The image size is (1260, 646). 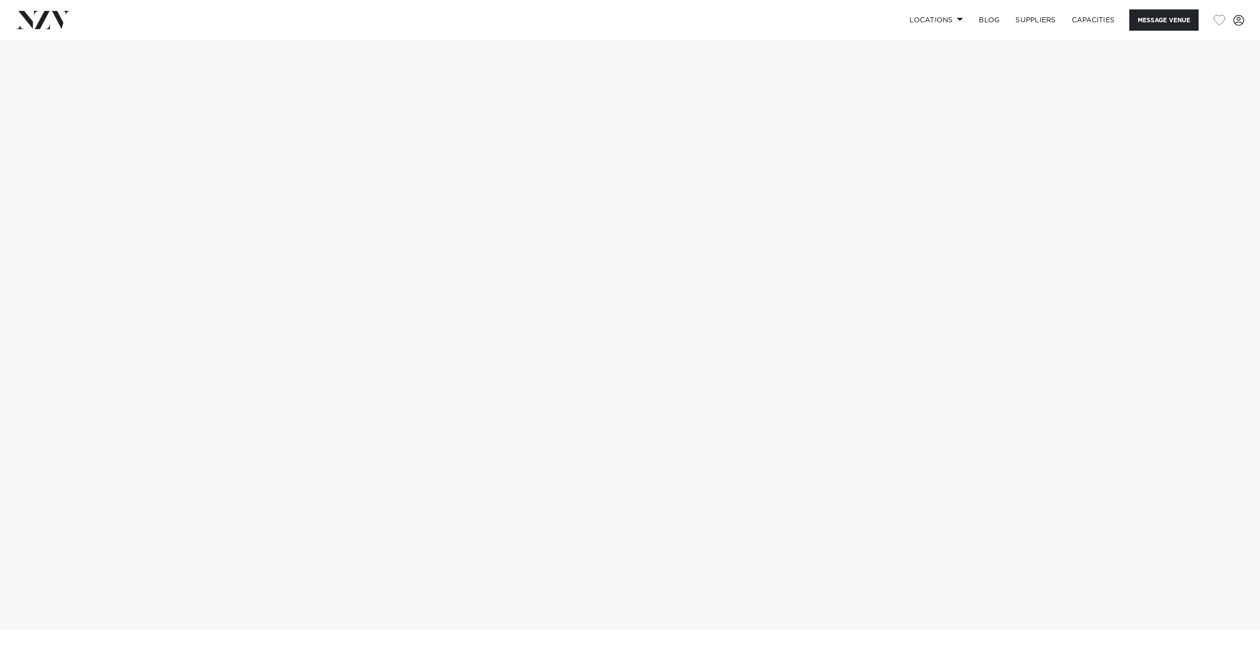 I want to click on button: Message Venue, so click(x=1164, y=20).